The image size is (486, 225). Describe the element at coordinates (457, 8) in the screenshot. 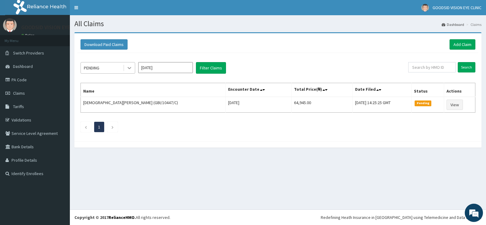

I see `span: GOODSID VISION EYE CLINIC` at that location.